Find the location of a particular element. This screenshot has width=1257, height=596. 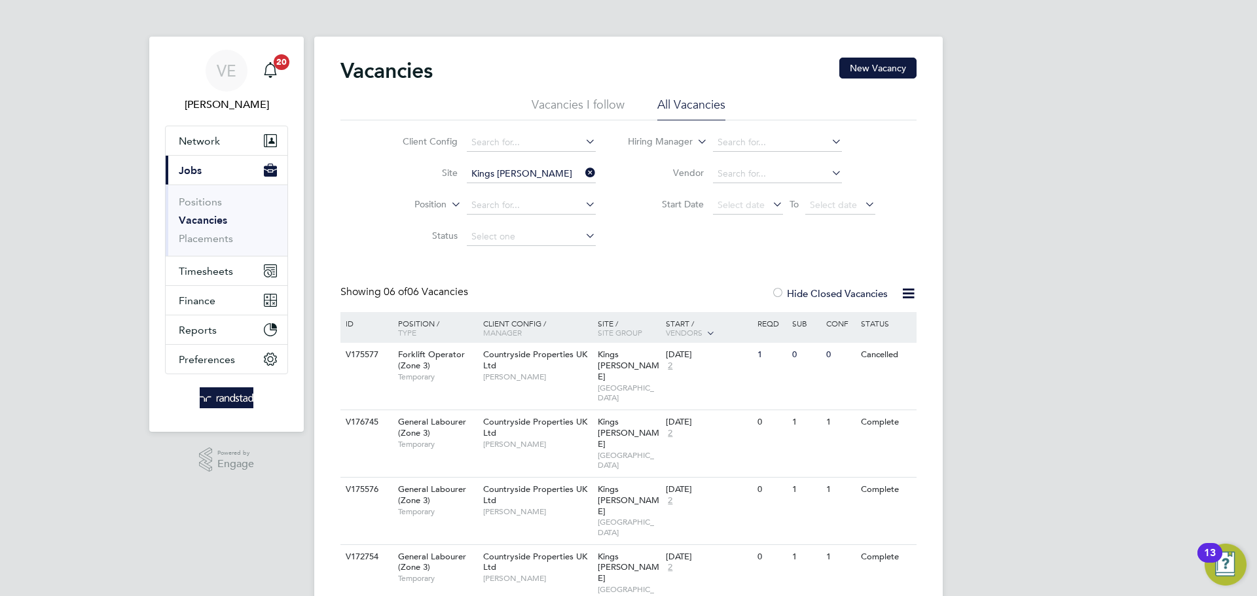

input: Select one is located at coordinates (531, 237).